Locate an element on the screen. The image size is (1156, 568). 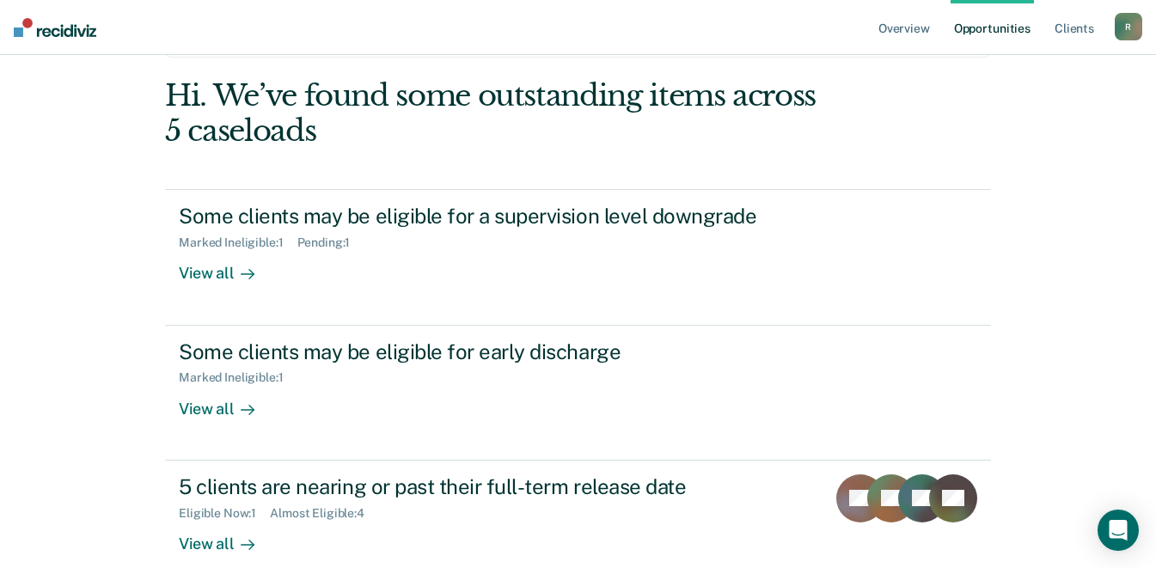
div: Some clients may be eligible for early discharge is located at coordinates (481, 352).